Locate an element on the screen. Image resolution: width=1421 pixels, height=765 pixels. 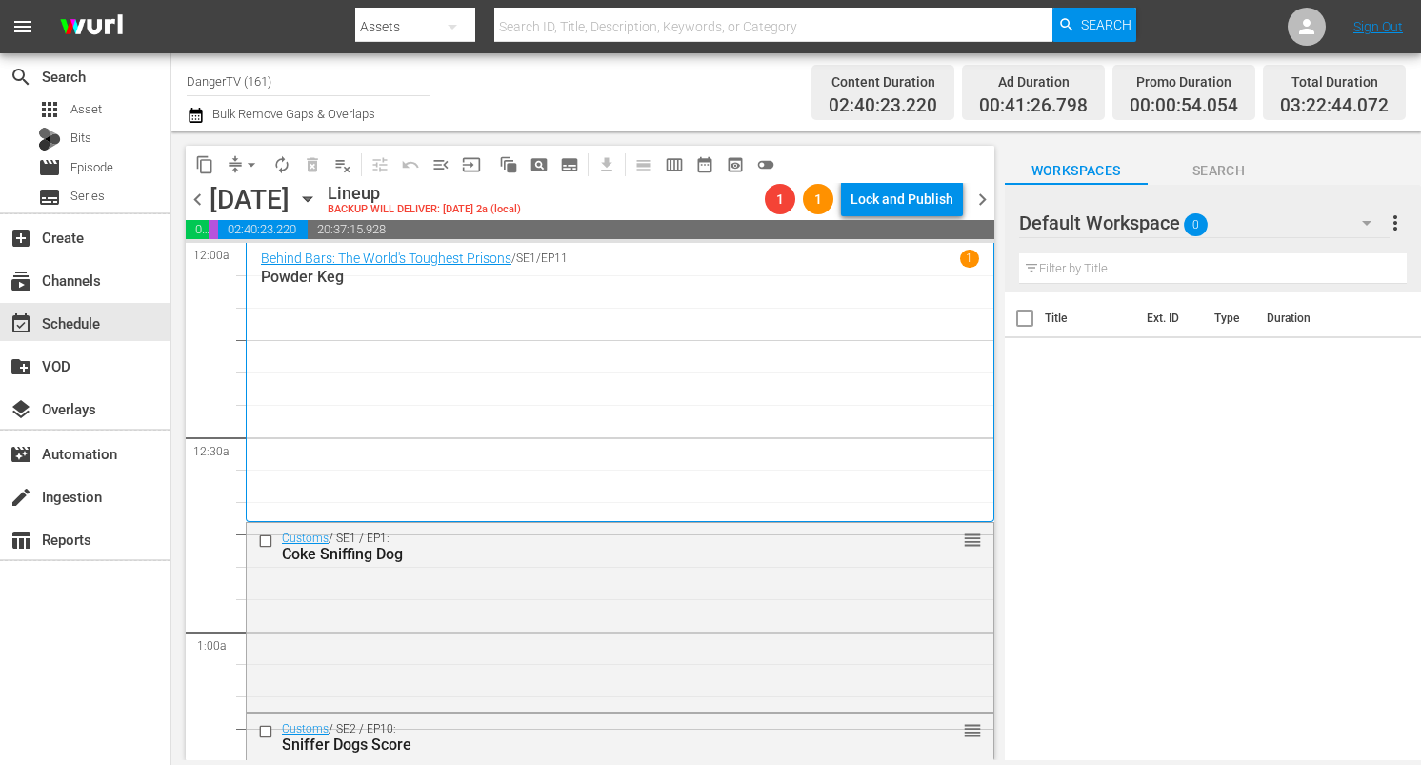
th: Duration is located at coordinates (1313, 318).